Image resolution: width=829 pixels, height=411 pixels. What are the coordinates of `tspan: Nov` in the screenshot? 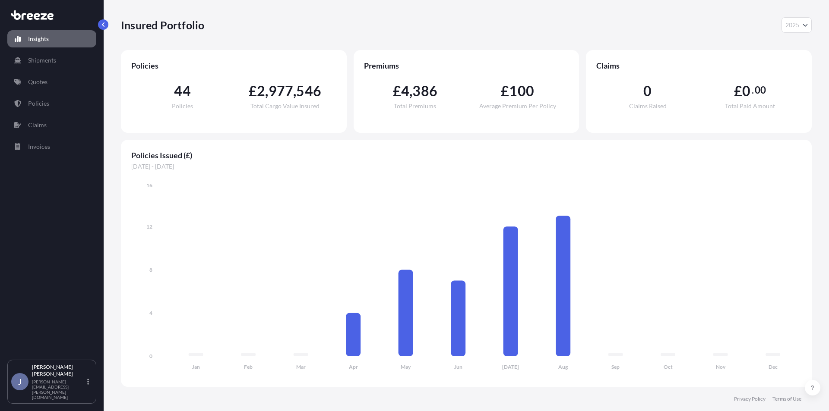 It's located at (720, 367).